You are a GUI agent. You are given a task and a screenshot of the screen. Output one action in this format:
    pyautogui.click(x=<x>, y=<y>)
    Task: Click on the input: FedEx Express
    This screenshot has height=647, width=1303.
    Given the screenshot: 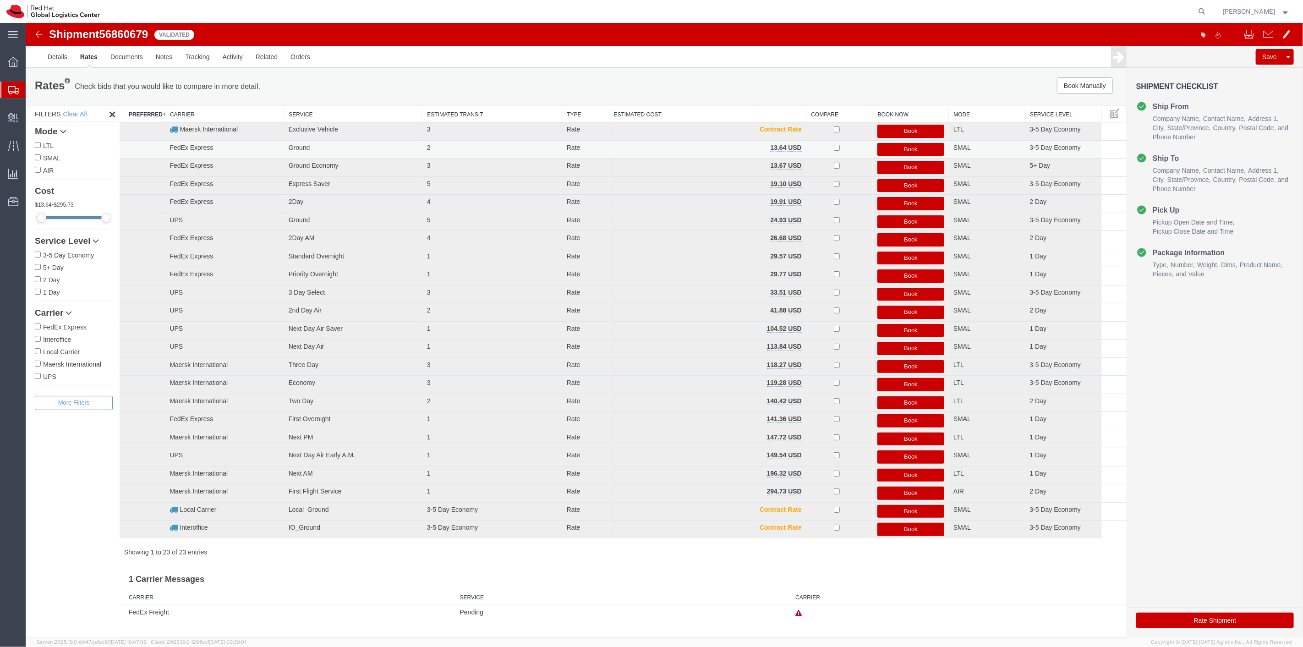 What is the action you would take?
    pyautogui.click(x=12, y=303)
    